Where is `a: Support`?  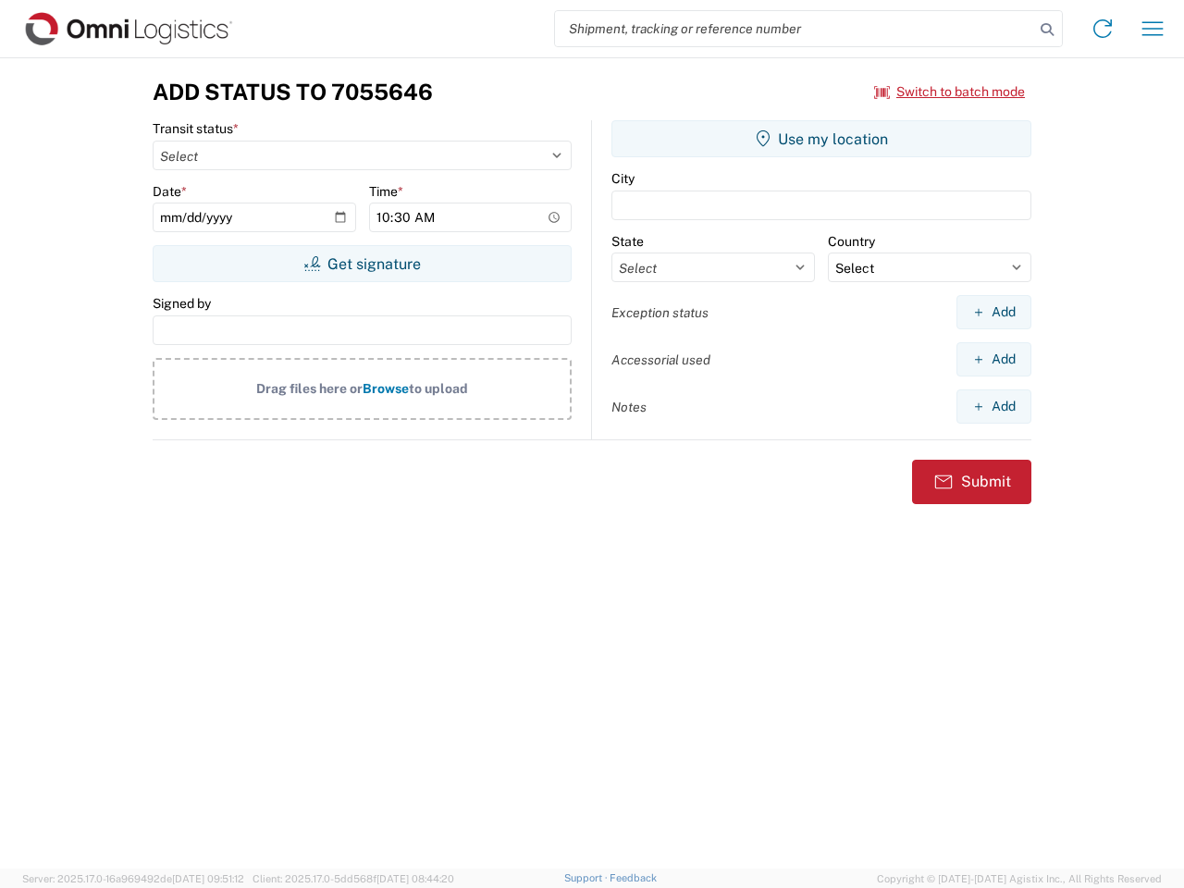
a: Support is located at coordinates (588, 878).